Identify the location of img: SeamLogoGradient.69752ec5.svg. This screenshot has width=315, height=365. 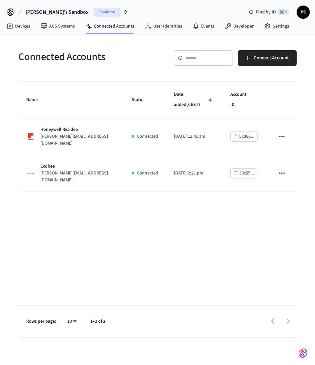
(303, 353).